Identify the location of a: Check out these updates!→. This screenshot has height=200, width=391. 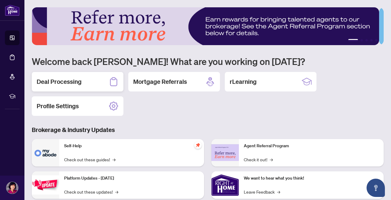
(91, 192).